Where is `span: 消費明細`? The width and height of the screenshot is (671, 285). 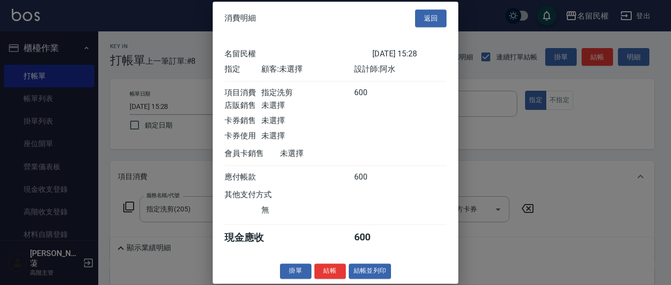 span: 消費明細 is located at coordinates (240, 18).